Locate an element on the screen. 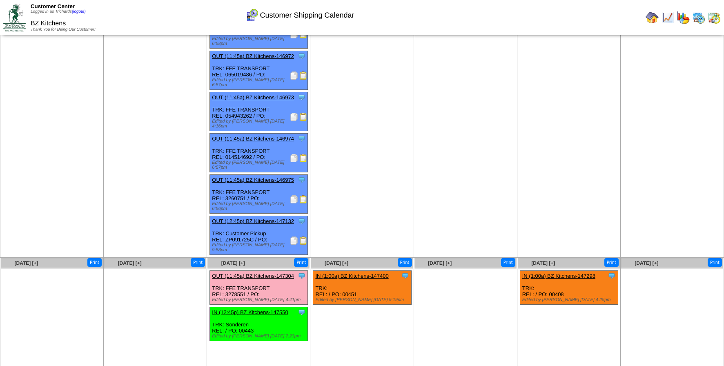  span: Customer Shipping Calendar is located at coordinates (307, 15).